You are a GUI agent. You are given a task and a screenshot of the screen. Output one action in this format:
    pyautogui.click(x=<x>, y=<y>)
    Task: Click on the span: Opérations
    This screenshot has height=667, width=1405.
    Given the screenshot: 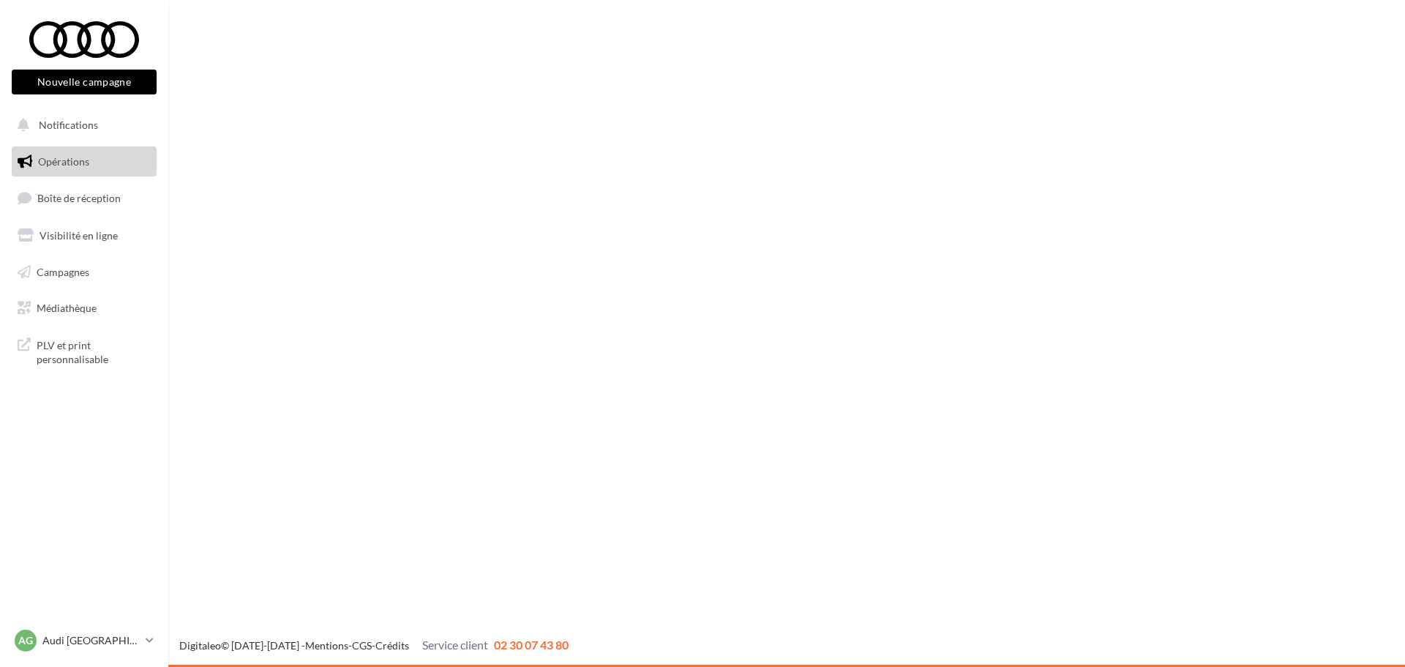 What is the action you would take?
    pyautogui.click(x=64, y=161)
    